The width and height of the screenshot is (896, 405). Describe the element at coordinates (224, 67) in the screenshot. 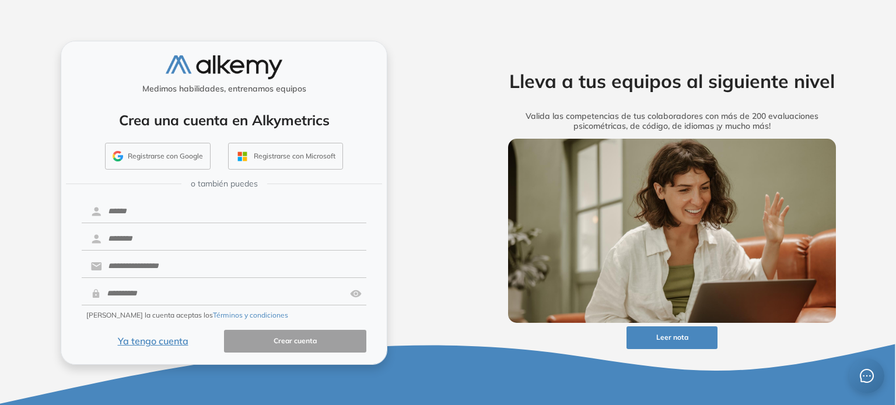

I see `img: logo-alkemy` at that location.